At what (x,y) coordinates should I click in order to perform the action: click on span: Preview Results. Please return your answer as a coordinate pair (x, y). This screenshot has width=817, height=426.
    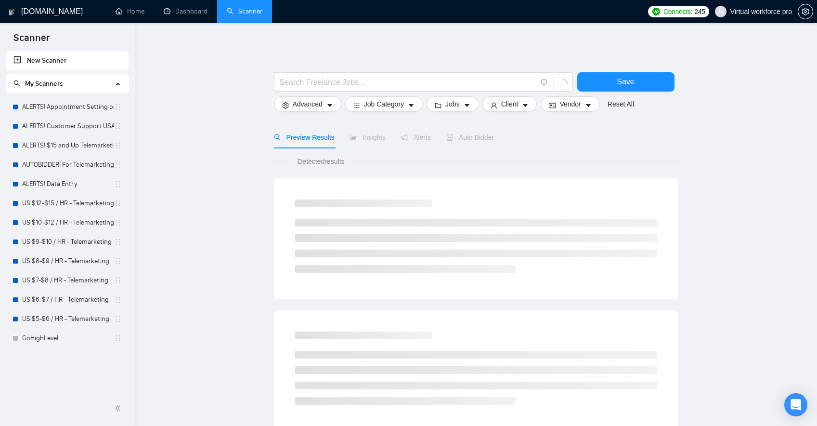
    Looking at the image, I should click on (304, 137).